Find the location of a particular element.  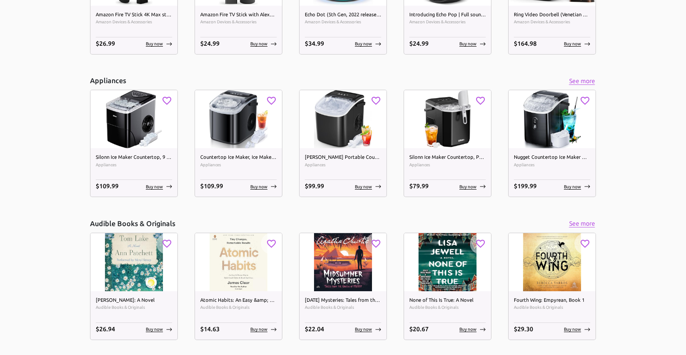

img: Tom Lake: A Novel image is located at coordinates (134, 262).